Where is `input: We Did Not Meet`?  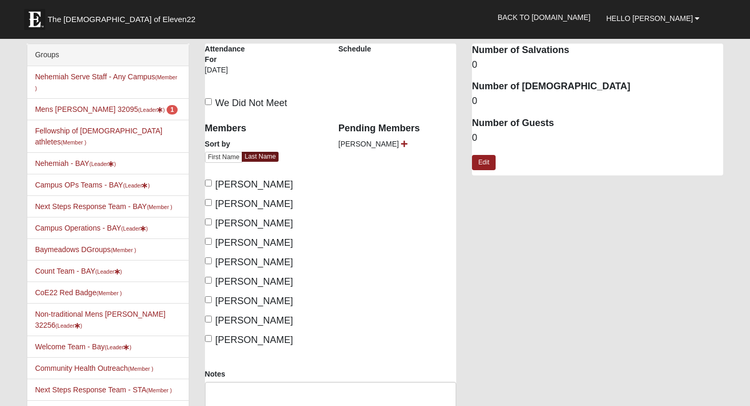
input: We Did Not Meet is located at coordinates (208, 101).